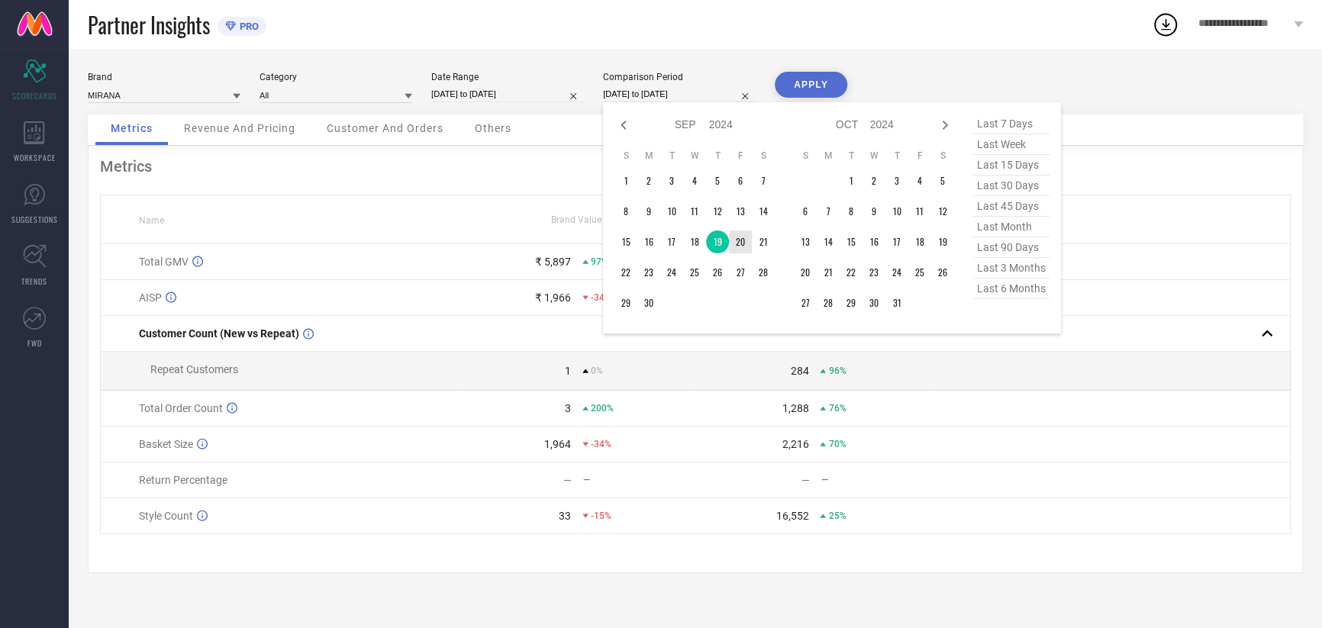 The width and height of the screenshot is (1322, 628). I want to click on span: Style Count, so click(166, 516).